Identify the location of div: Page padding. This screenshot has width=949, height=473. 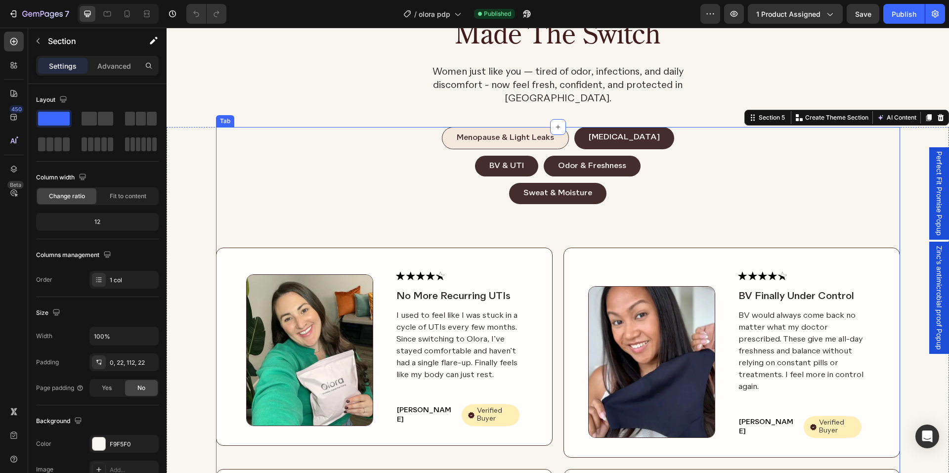
(60, 388).